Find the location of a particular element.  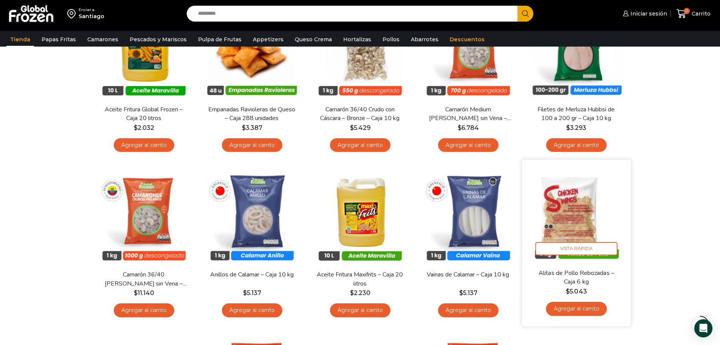

span: Carrito is located at coordinates (700, 14).